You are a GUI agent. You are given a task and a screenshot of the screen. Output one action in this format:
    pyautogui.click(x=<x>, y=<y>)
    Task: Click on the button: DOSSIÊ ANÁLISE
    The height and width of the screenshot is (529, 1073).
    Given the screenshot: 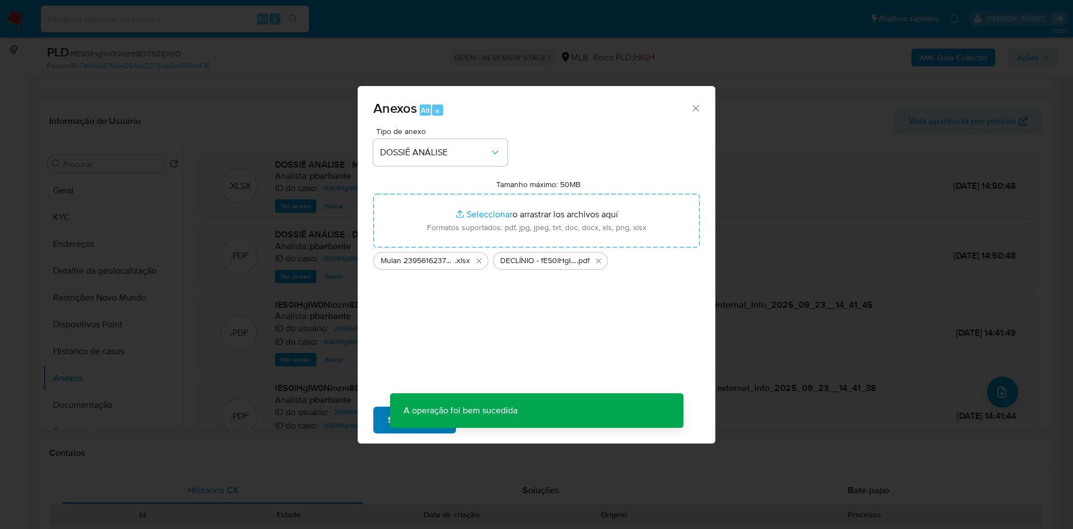 What is the action you would take?
    pyautogui.click(x=440, y=152)
    